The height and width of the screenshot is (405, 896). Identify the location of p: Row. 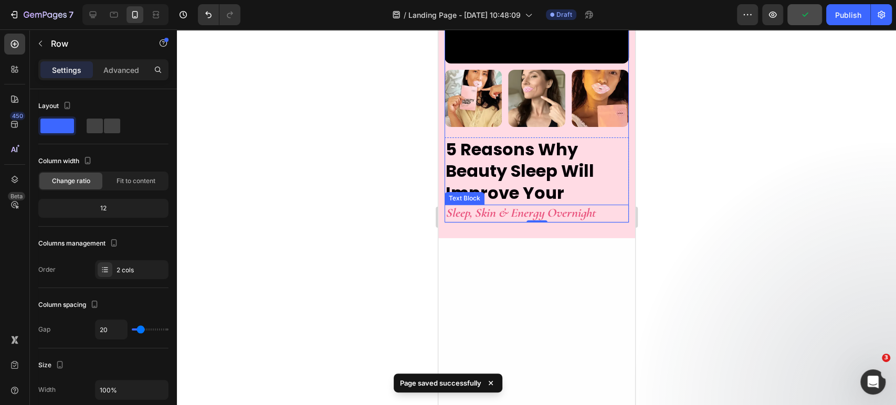
(96, 44).